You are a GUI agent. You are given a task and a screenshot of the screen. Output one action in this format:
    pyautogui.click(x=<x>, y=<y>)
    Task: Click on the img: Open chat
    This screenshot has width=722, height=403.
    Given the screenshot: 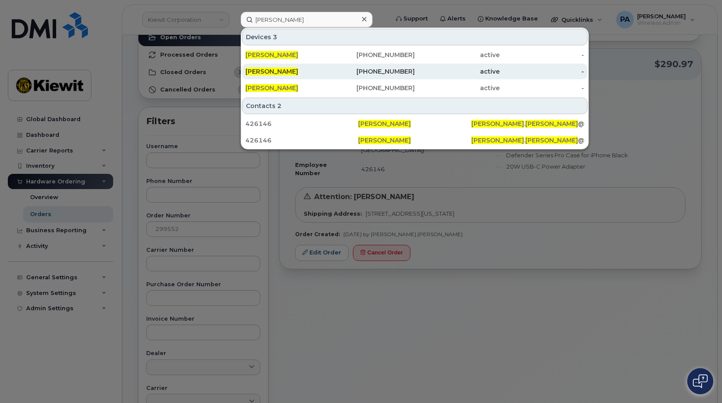 What is the action you would take?
    pyautogui.click(x=701, y=381)
    